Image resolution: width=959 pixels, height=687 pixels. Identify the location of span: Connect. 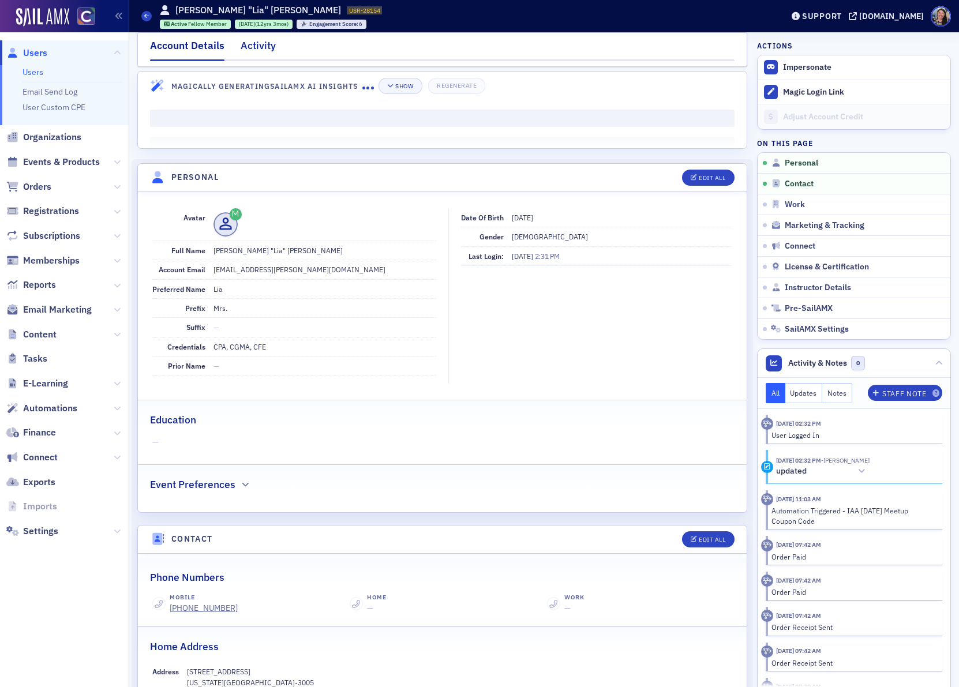
(800, 246).